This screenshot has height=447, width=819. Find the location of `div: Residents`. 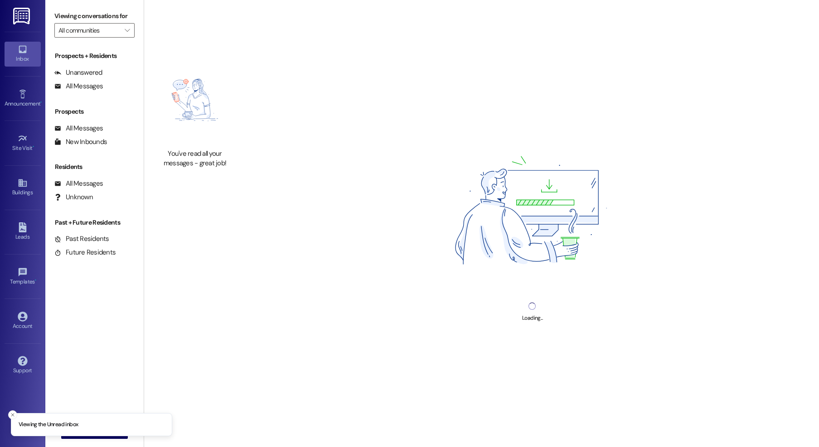

div: Residents is located at coordinates (94, 167).